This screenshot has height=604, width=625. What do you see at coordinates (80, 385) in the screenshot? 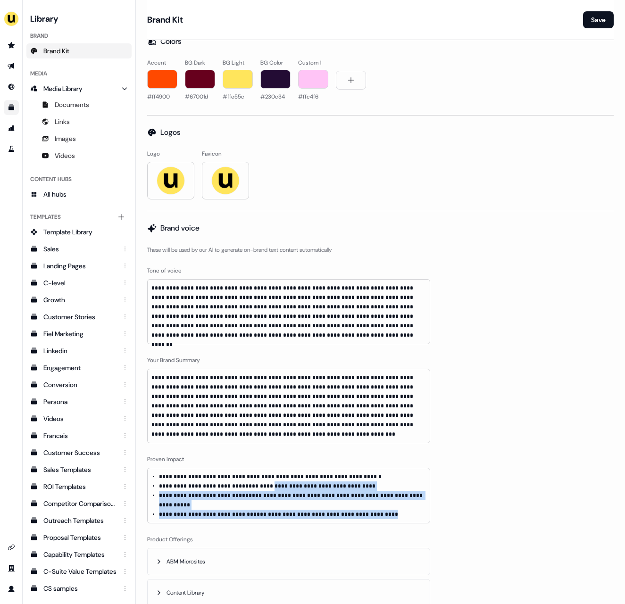
I see `div: Conversion` at bounding box center [80, 385].